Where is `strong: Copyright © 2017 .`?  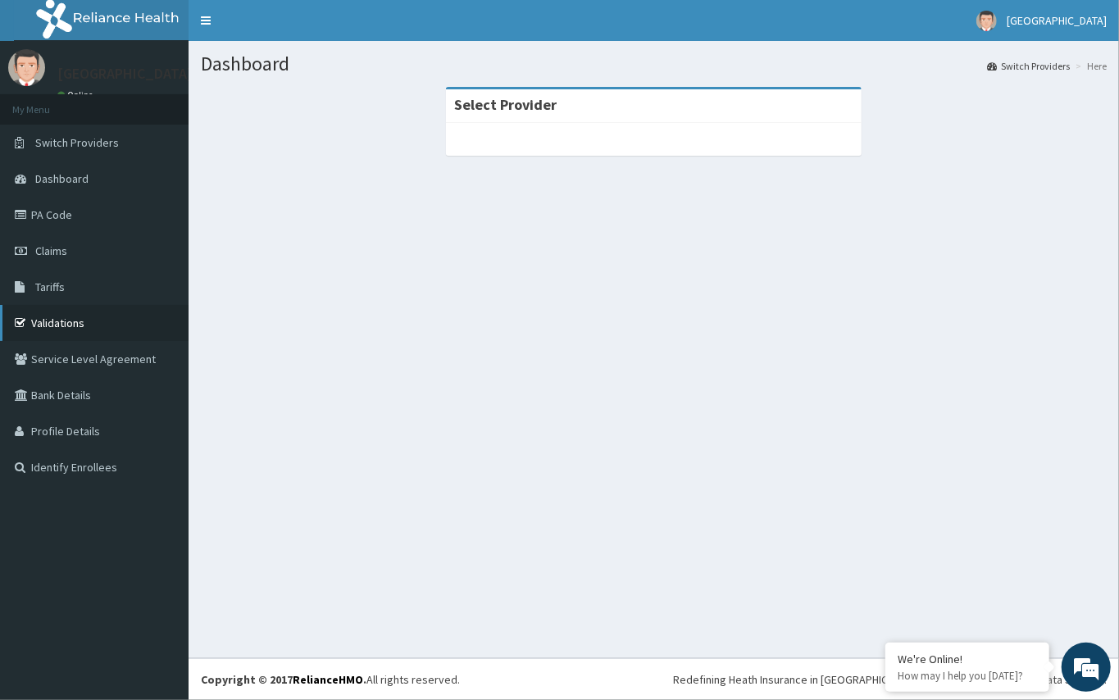 strong: Copyright © 2017 . is located at coordinates (284, 680).